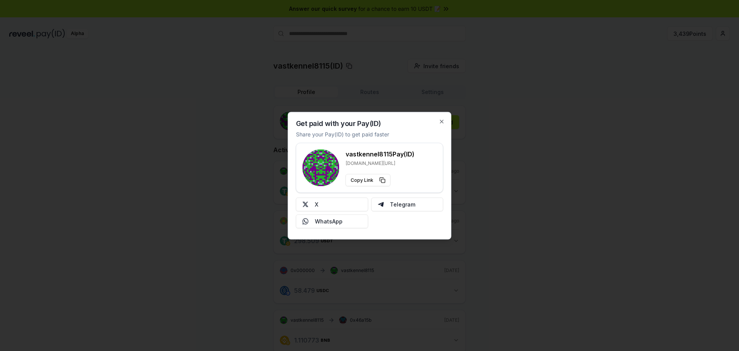 This screenshot has width=739, height=351. Describe the element at coordinates (368, 180) in the screenshot. I see `button: Copy Link` at that location.